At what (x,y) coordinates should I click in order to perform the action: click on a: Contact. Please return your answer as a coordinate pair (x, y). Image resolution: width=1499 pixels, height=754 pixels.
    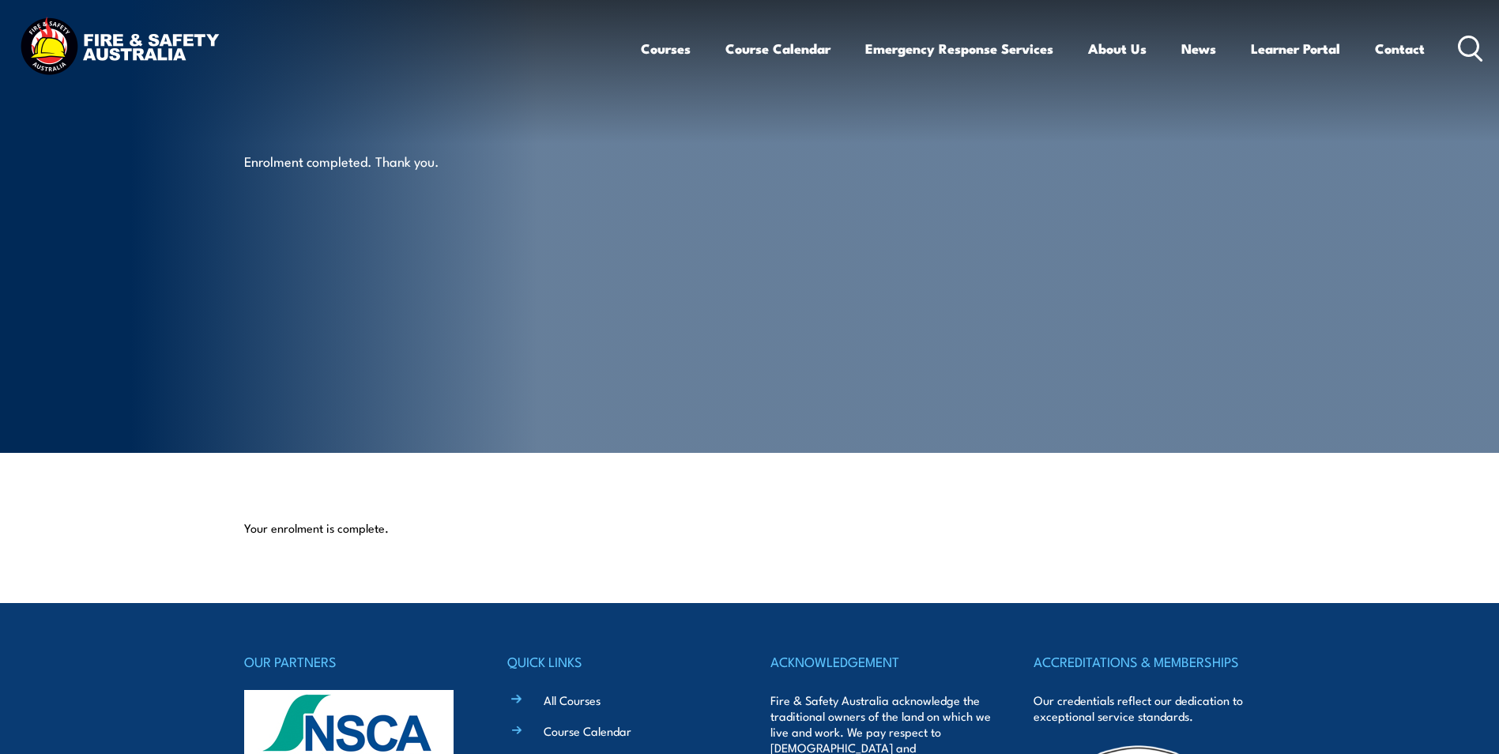
    Looking at the image, I should click on (1399, 48).